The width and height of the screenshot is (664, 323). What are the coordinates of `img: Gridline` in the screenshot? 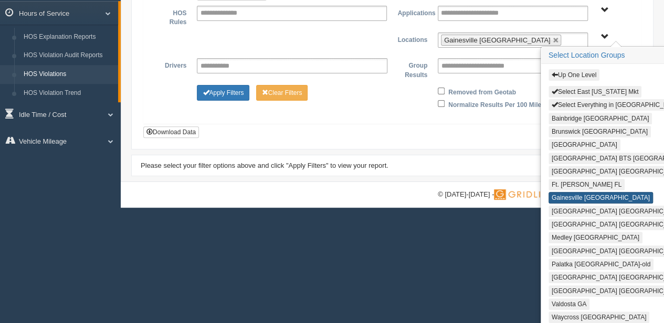 It's located at (523, 195).